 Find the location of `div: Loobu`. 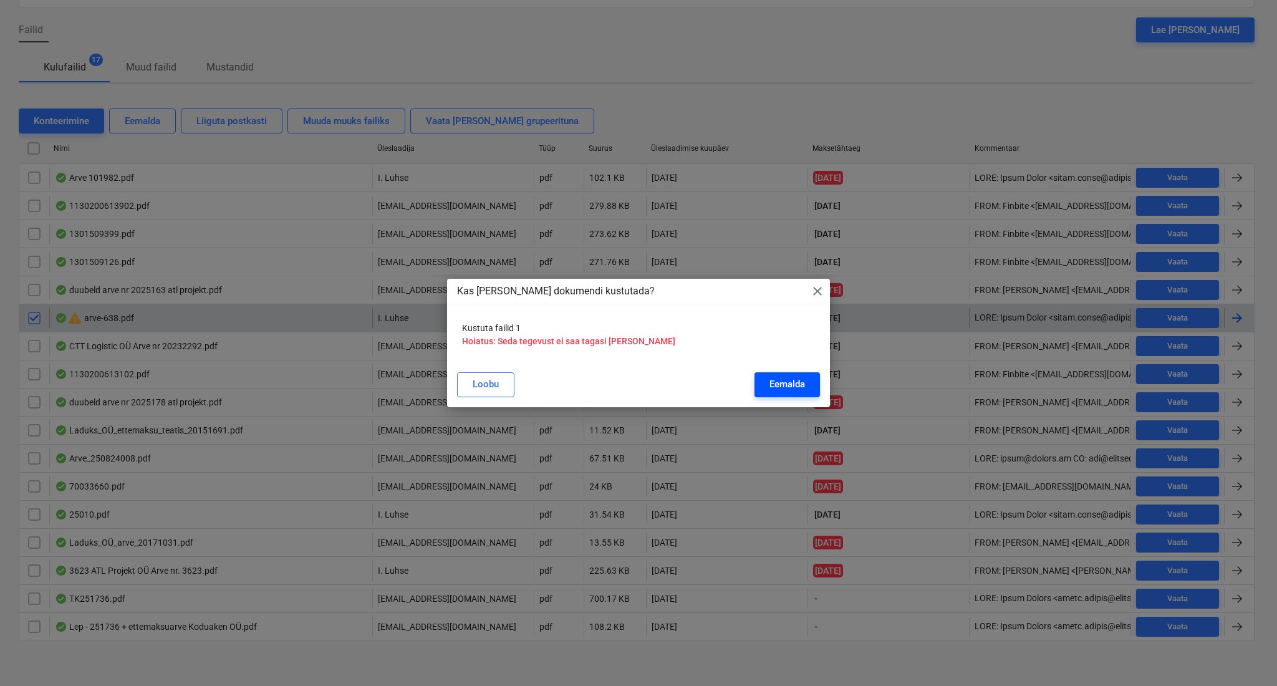

div: Loobu is located at coordinates (486, 384).